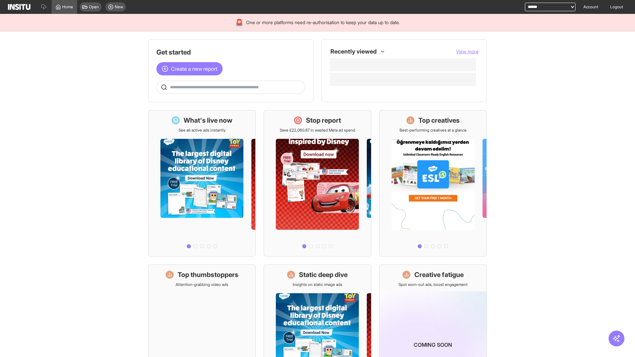 Image resolution: width=635 pixels, height=357 pixels. What do you see at coordinates (433, 130) in the screenshot?
I see `p: Best-performing creatives at a glance` at bounding box center [433, 130].